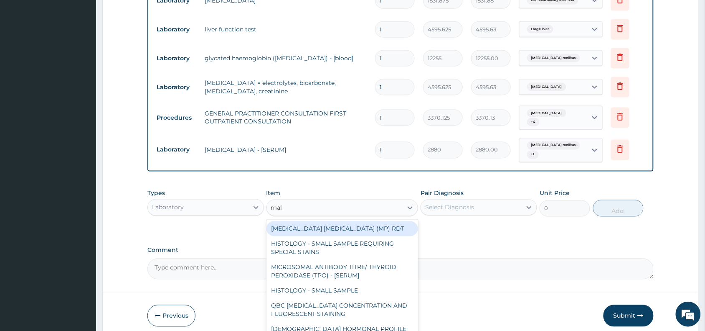 Image resolution: width=705 pixels, height=331 pixels. I want to click on td: Procedures, so click(176, 117).